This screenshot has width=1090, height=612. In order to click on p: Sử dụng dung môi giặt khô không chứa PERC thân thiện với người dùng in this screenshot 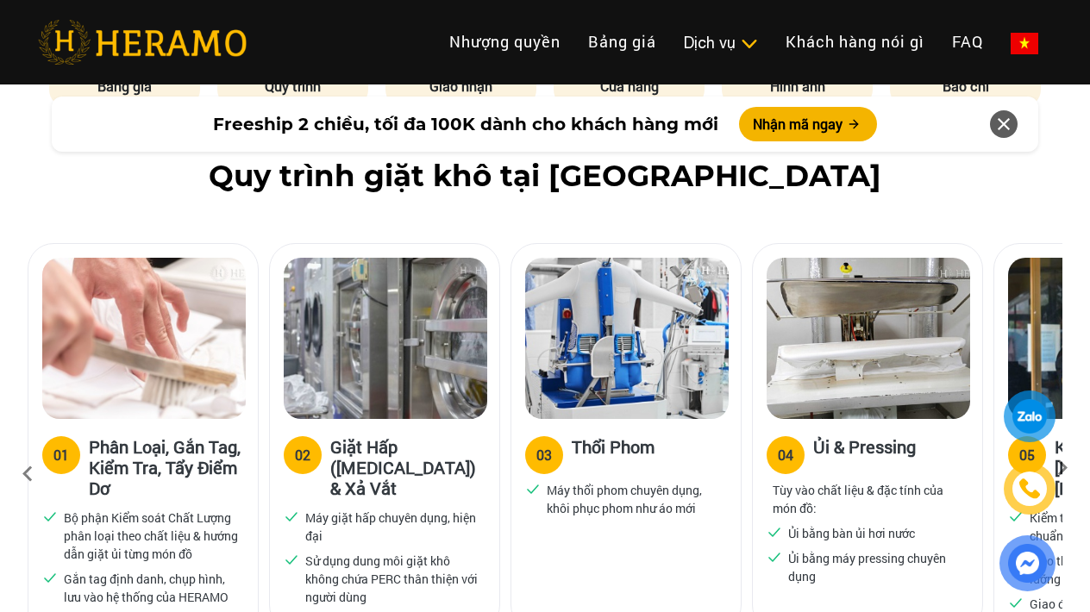, I will do `click(392, 579)`.